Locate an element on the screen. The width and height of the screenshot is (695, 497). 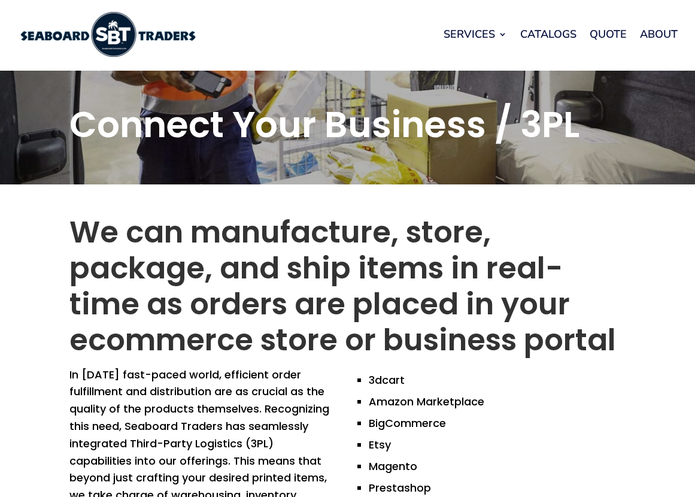
a: Catalogs is located at coordinates (548, 34).